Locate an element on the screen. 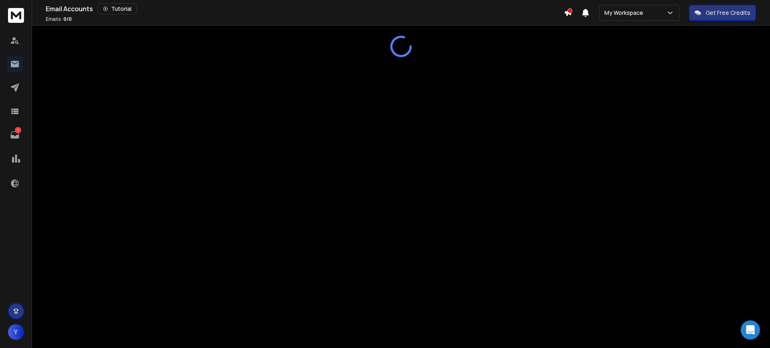  p: Get Free Credits is located at coordinates (728, 13).